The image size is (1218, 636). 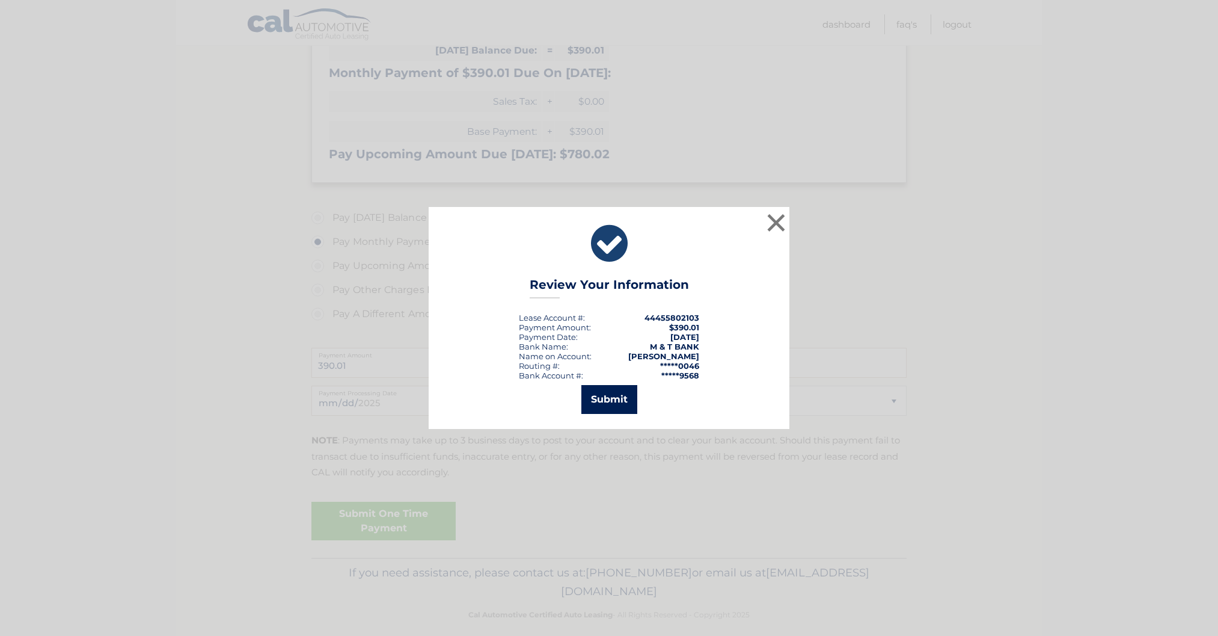 What do you see at coordinates (552, 318) in the screenshot?
I see `div: Lease Account #:` at bounding box center [552, 318].